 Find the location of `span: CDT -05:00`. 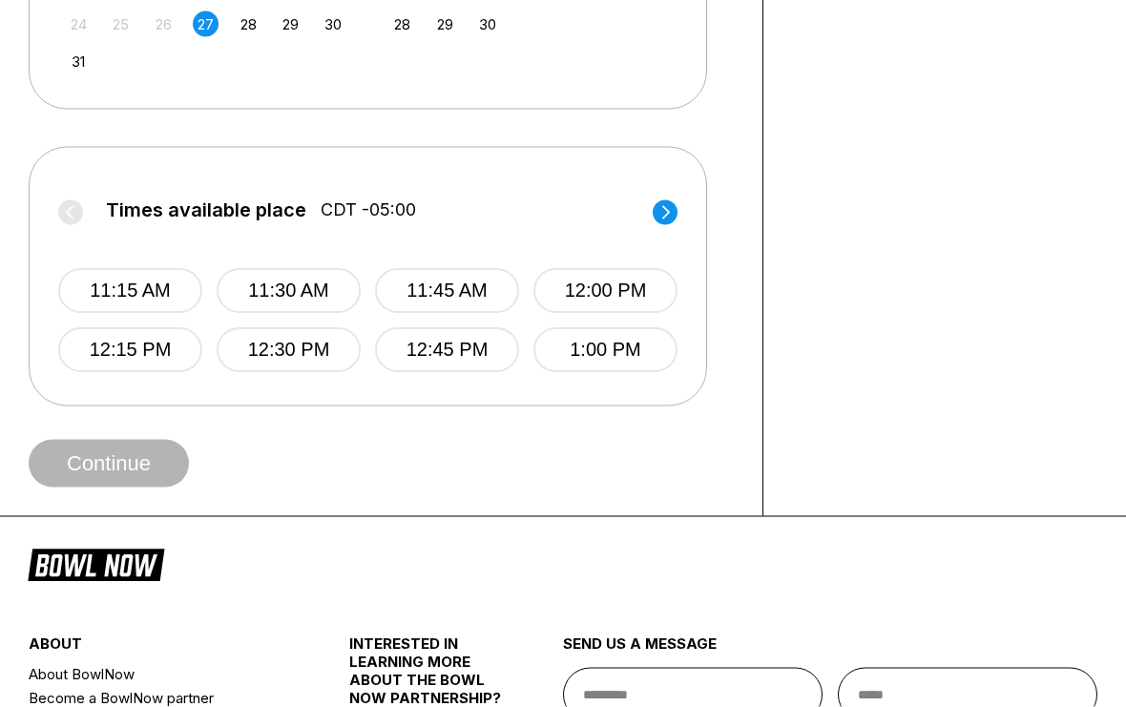

span: CDT -05:00 is located at coordinates (368, 211).